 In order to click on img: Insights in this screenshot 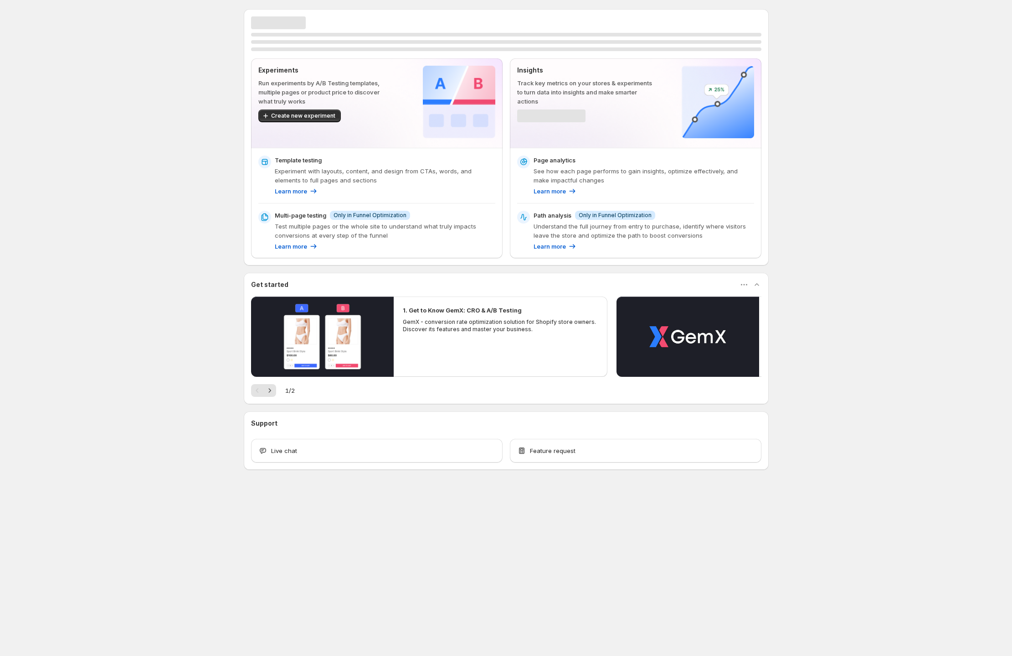, I will do `click(718, 102)`.